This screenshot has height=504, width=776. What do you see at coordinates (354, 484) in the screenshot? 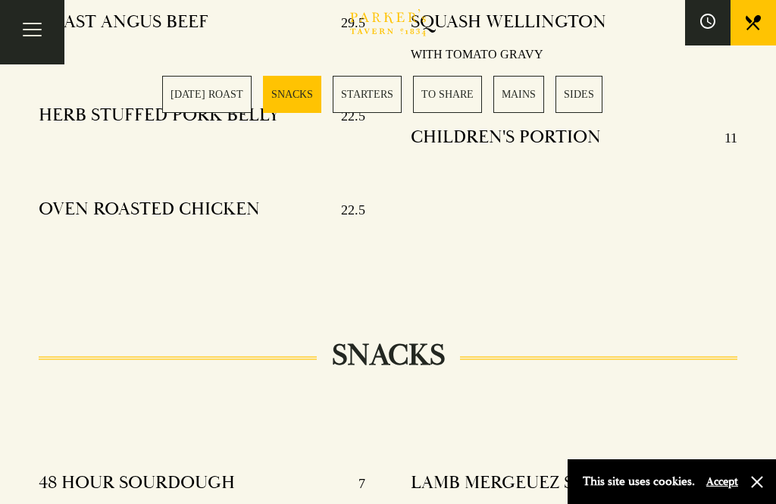
I see `p: 7` at bounding box center [354, 484].